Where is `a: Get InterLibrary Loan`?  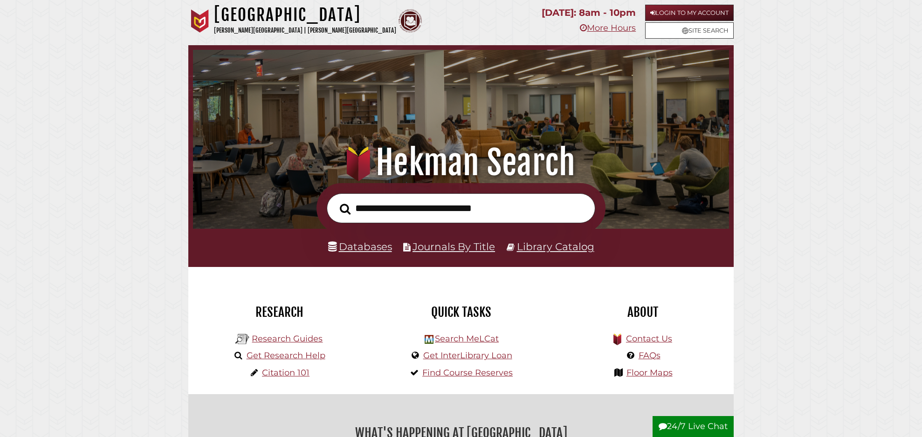 a: Get InterLibrary Loan is located at coordinates (468, 356).